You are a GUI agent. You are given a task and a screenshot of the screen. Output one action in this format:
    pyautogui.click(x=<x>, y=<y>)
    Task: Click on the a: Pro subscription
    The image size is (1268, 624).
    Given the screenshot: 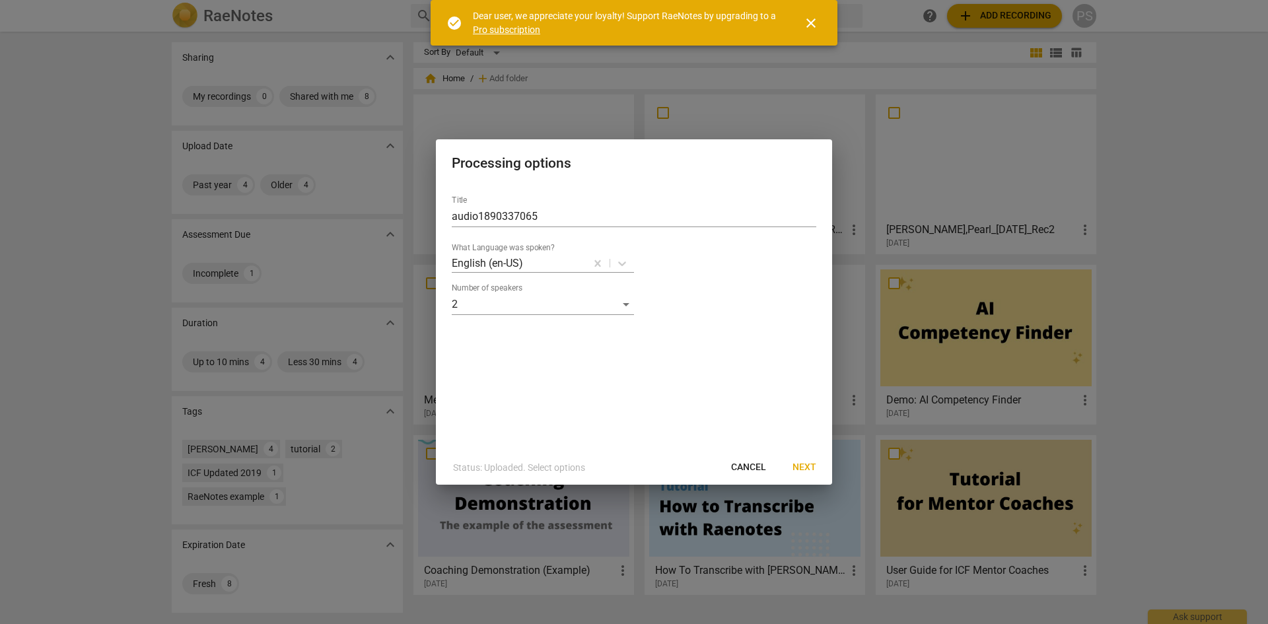 What is the action you would take?
    pyautogui.click(x=506, y=30)
    